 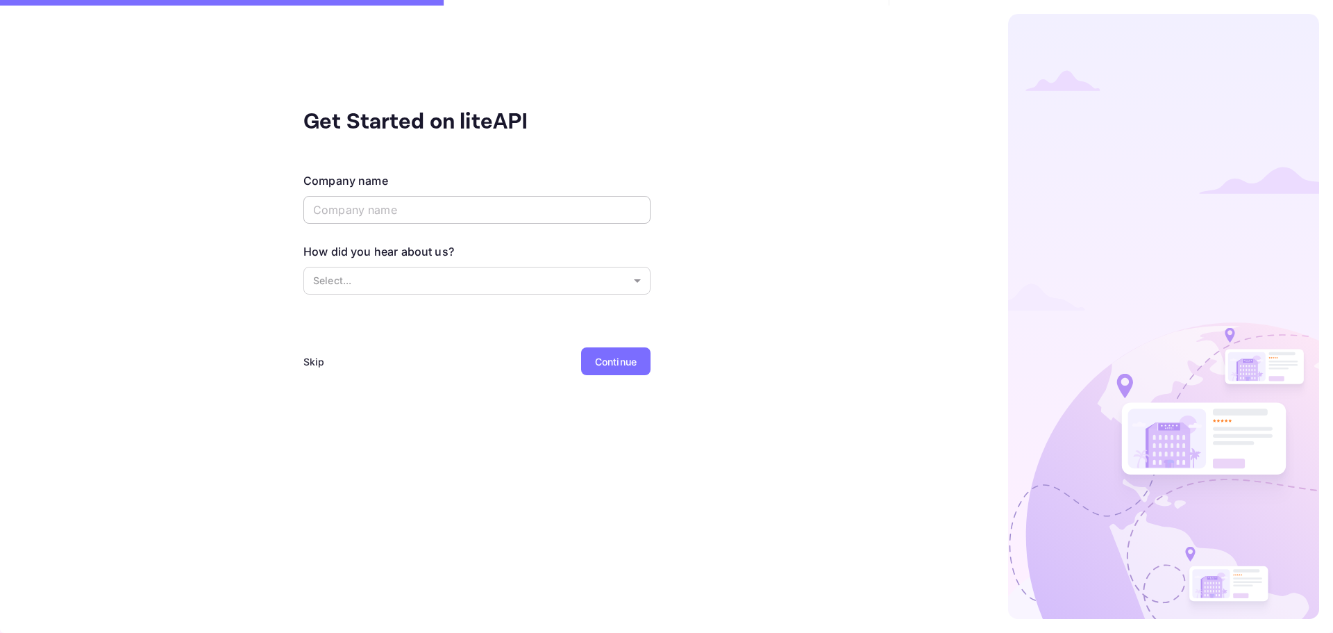 I want to click on div: Get Started on liteAPI, so click(x=442, y=122).